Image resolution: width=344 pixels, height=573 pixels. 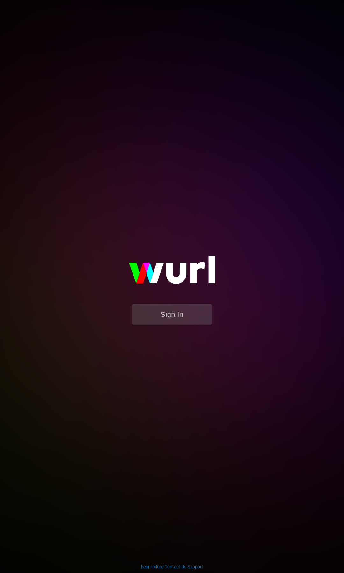 What do you see at coordinates (172, 273) in the screenshot?
I see `img: wurl-logo-on-black-223613ac3d8ba8fe6dc639794a292ebdb59501304c7dfd60c99c58986ef67473.svg` at bounding box center [172, 273].